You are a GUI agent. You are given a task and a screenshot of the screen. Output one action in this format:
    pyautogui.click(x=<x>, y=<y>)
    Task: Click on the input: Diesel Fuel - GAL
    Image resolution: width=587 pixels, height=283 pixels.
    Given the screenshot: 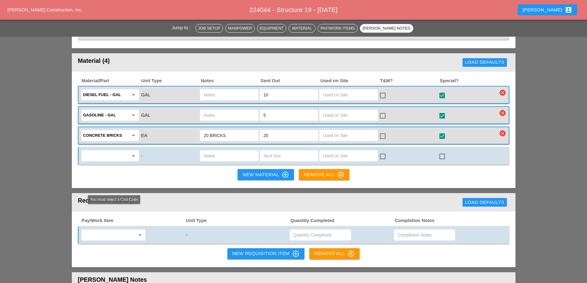 What is the action you would take?
    pyautogui.click(x=106, y=95)
    